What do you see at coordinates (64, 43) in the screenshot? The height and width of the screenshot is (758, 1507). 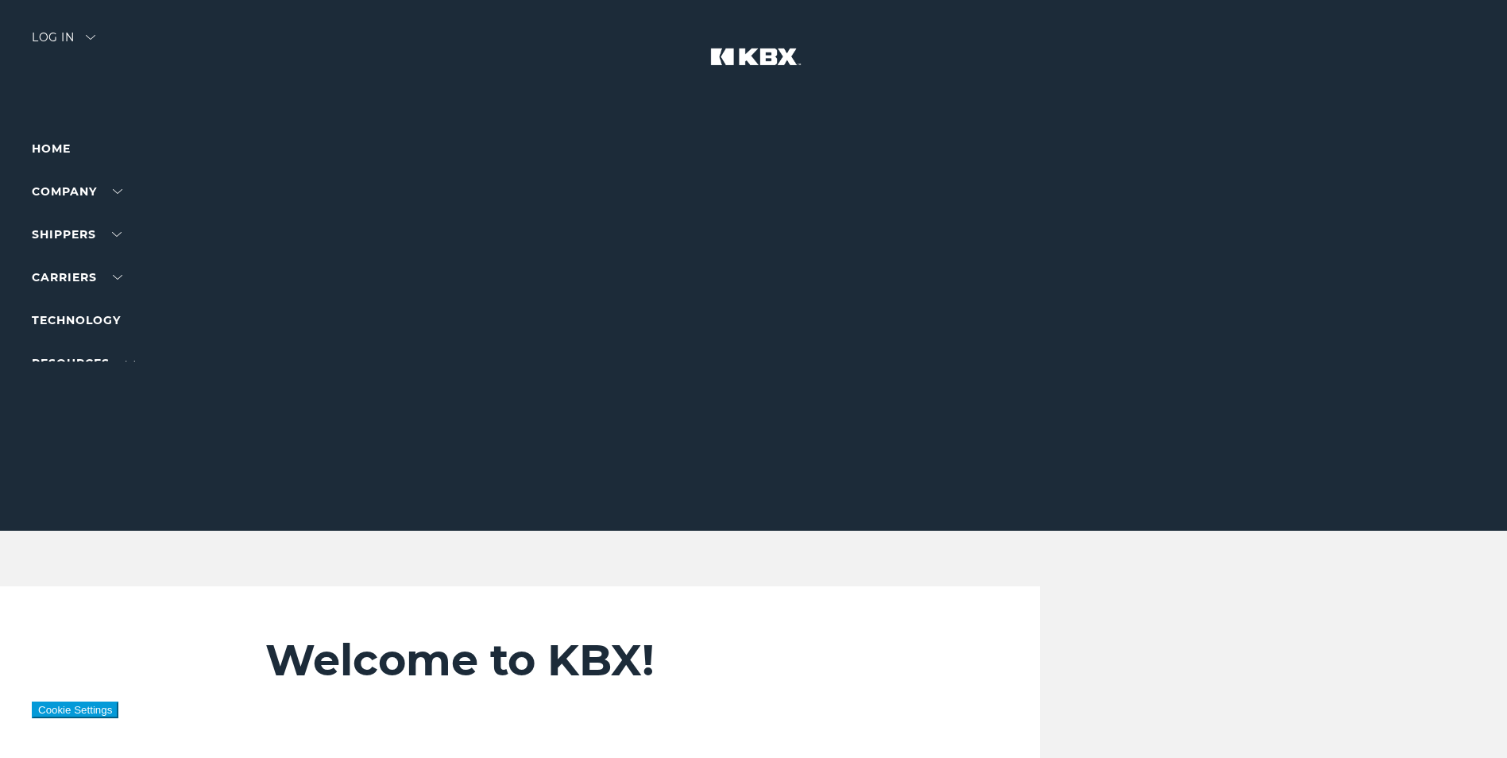 I see `div: Log in` at bounding box center [64, 43].